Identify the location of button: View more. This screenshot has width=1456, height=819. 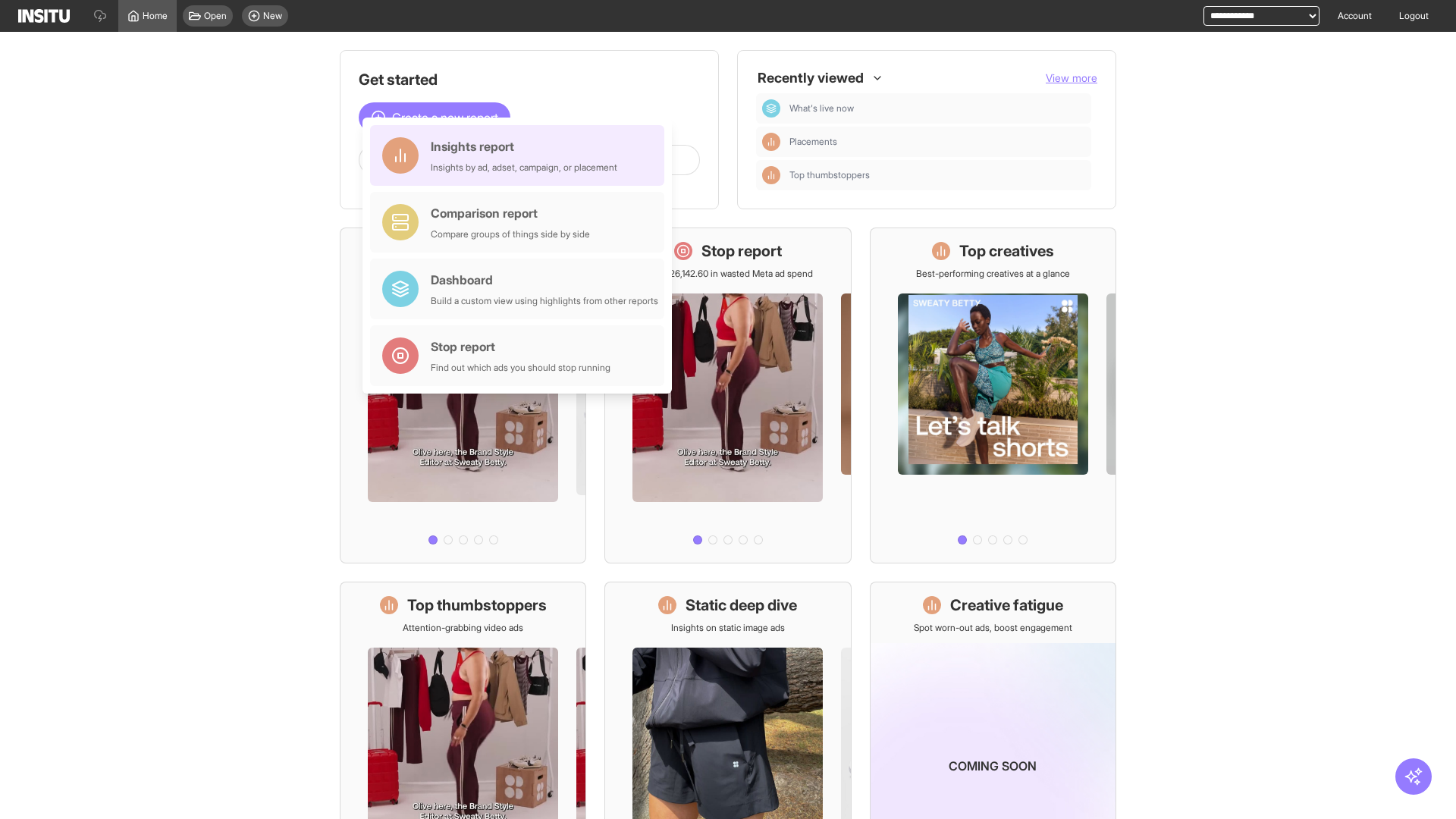
(1072, 78).